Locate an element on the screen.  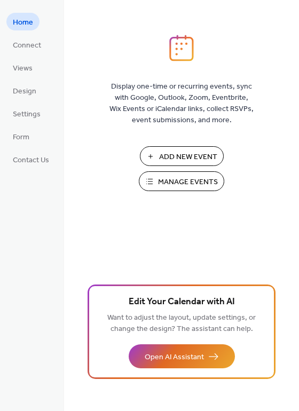
span: Form is located at coordinates (21, 137).